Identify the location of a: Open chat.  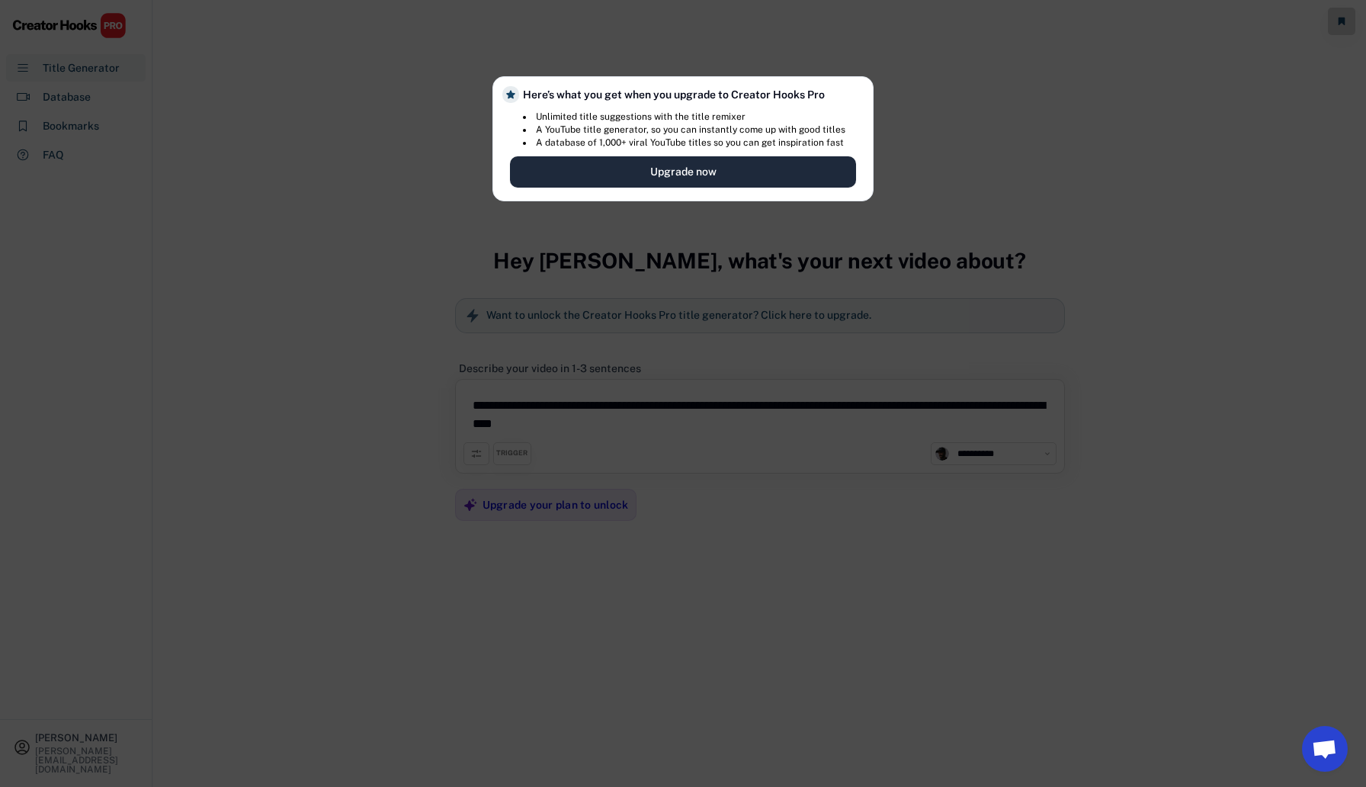
(1325, 749).